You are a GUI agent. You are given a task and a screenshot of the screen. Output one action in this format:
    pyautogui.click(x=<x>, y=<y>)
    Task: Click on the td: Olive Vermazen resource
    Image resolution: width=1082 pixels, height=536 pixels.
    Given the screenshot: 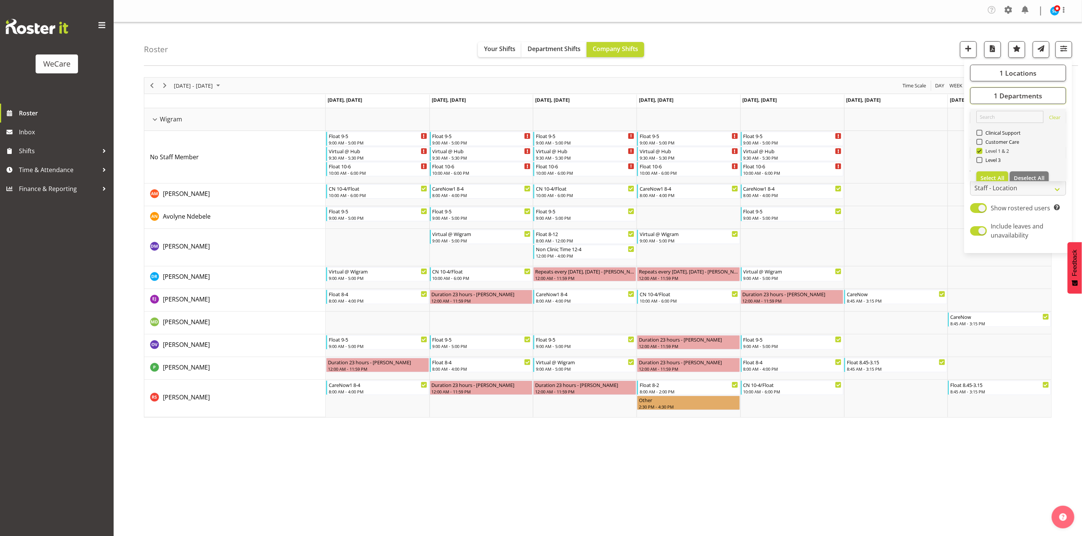 What is the action you would take?
    pyautogui.click(x=235, y=346)
    